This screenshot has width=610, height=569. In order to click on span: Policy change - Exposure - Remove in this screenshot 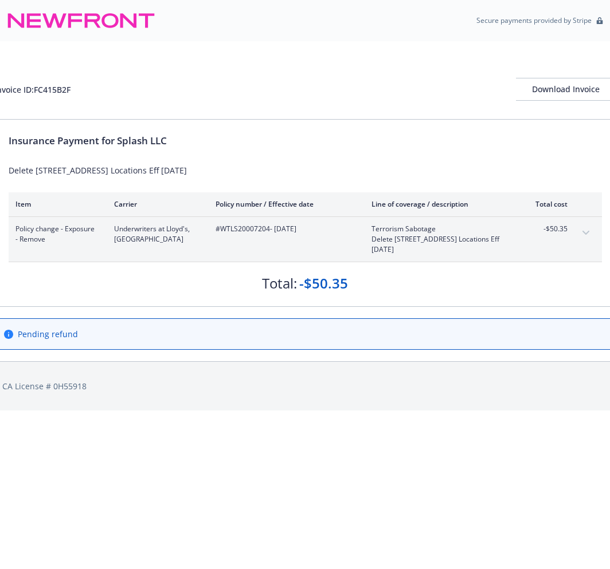, I will do `click(56, 234)`.